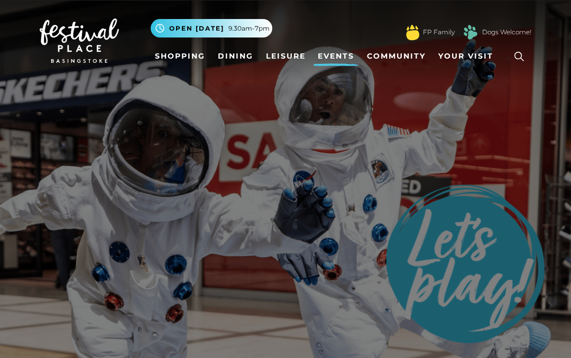 The width and height of the screenshot is (571, 358). What do you see at coordinates (396, 56) in the screenshot?
I see `a: Community` at bounding box center [396, 56].